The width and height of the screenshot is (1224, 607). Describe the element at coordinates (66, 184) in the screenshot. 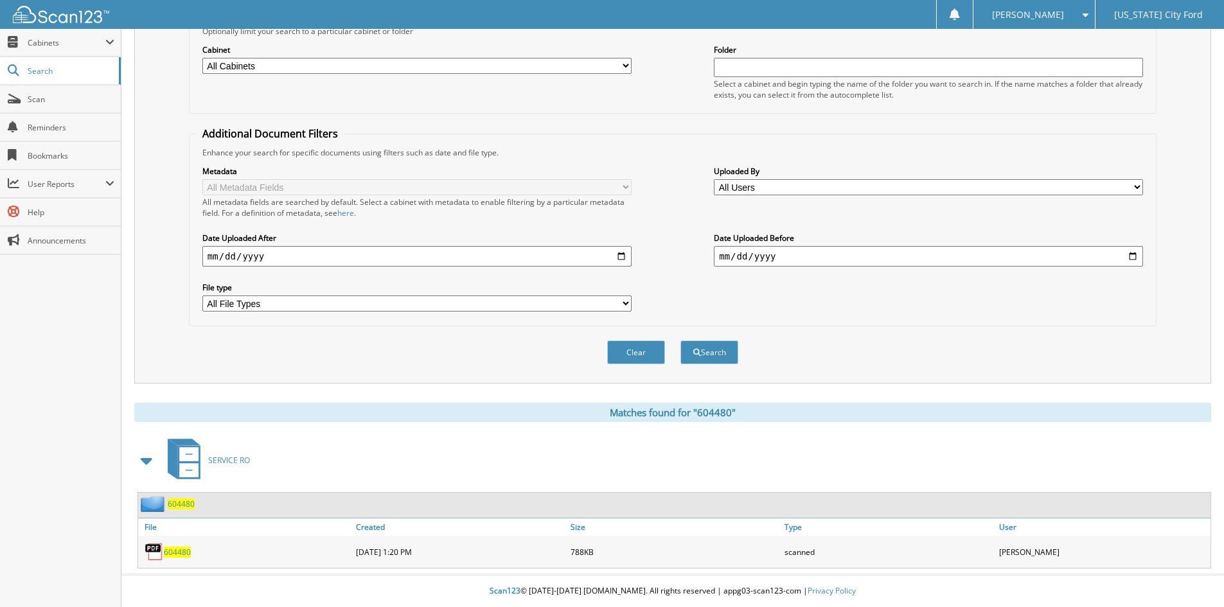

I see `span: User Reports` at that location.